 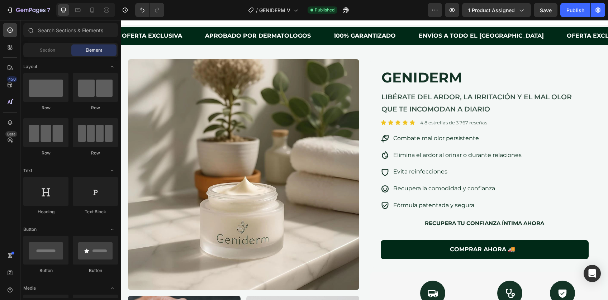 I want to click on p: Libérate del ardor, la irritación y el mal olor que te incomodan a diario, so click(x=364, y=83).